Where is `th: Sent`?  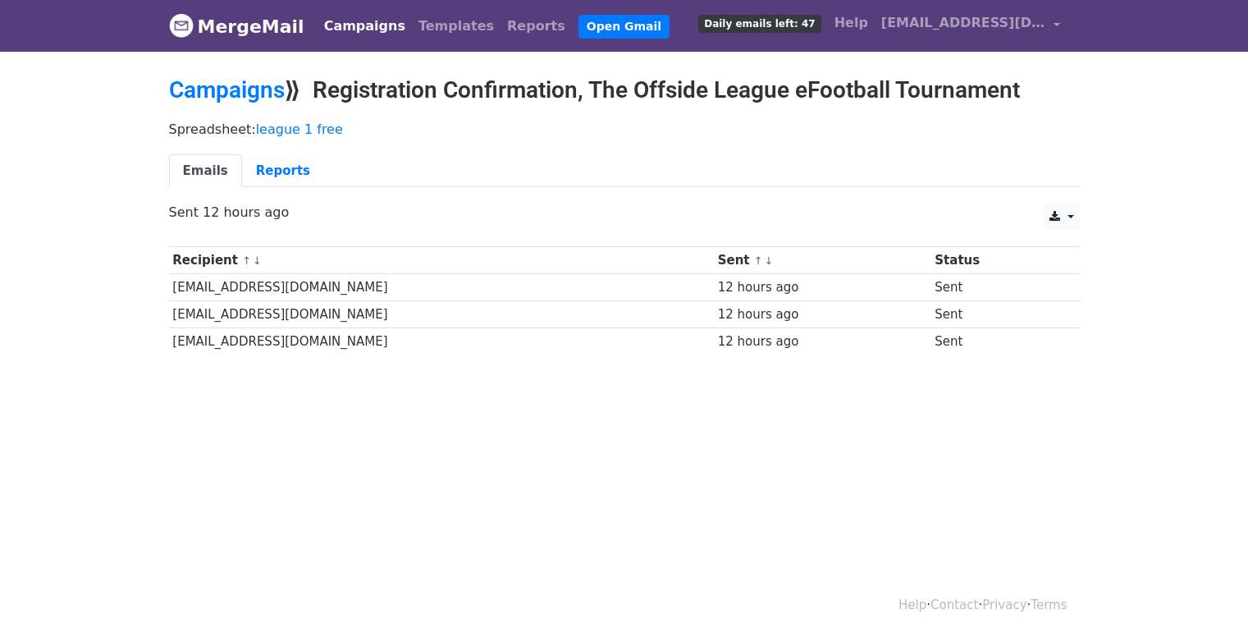
th: Sent is located at coordinates (822, 260).